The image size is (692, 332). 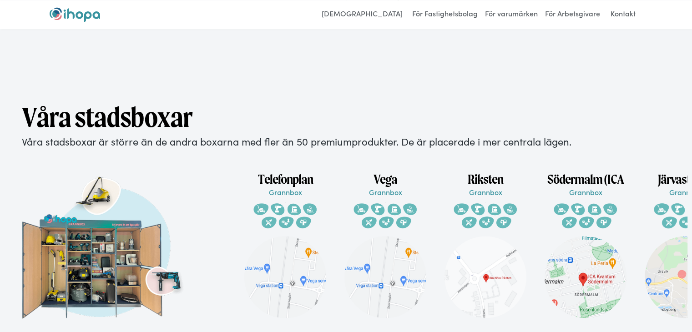 What do you see at coordinates (285, 179) in the screenshot?
I see `h1: Telefonplan` at bounding box center [285, 179].